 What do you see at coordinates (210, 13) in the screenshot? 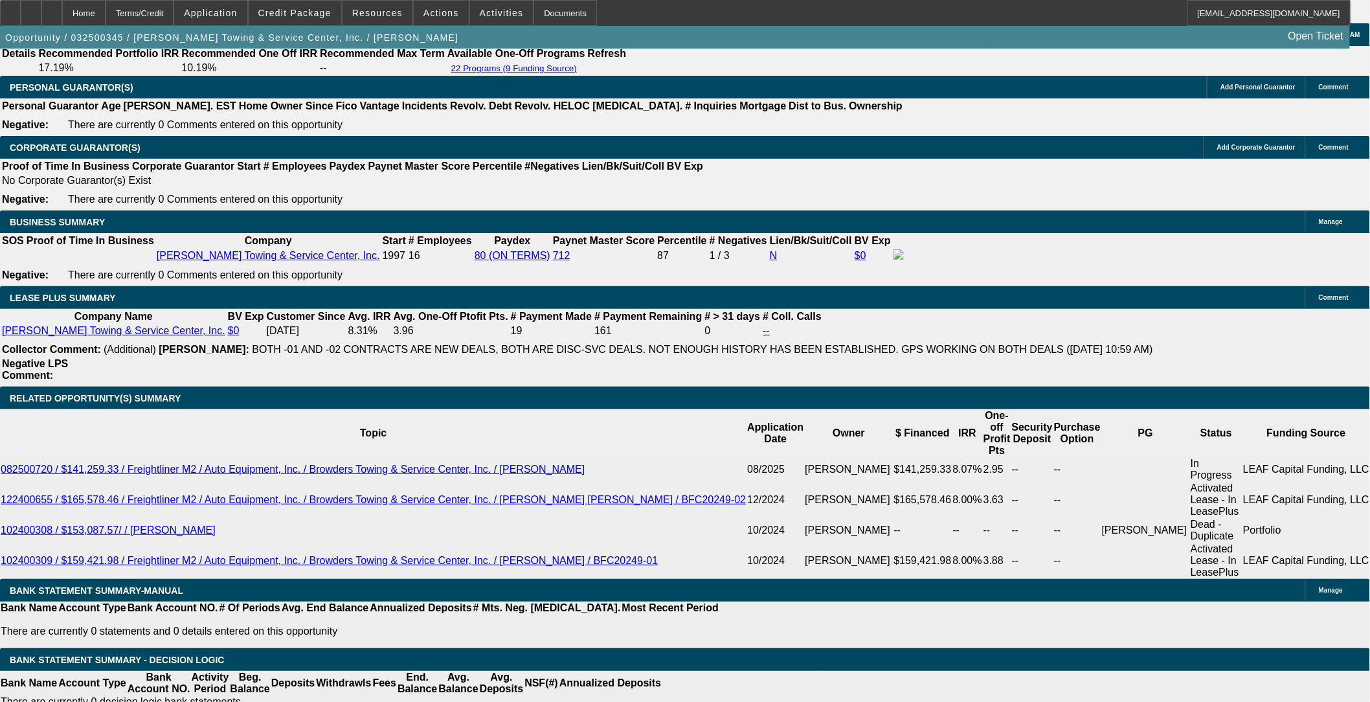
I see `span: Application` at bounding box center [210, 13].